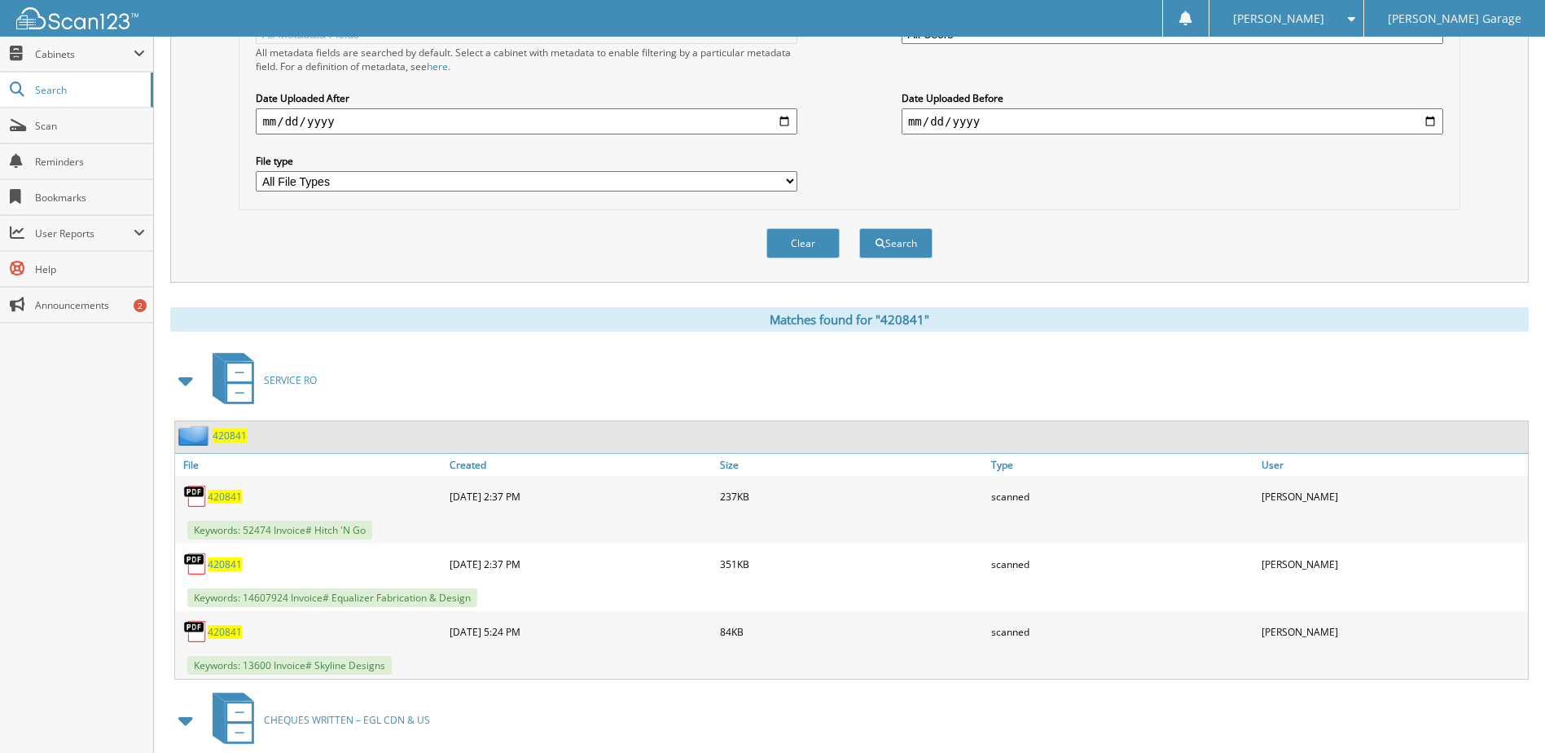 The height and width of the screenshot is (753, 1545). I want to click on div: 2, so click(140, 306).